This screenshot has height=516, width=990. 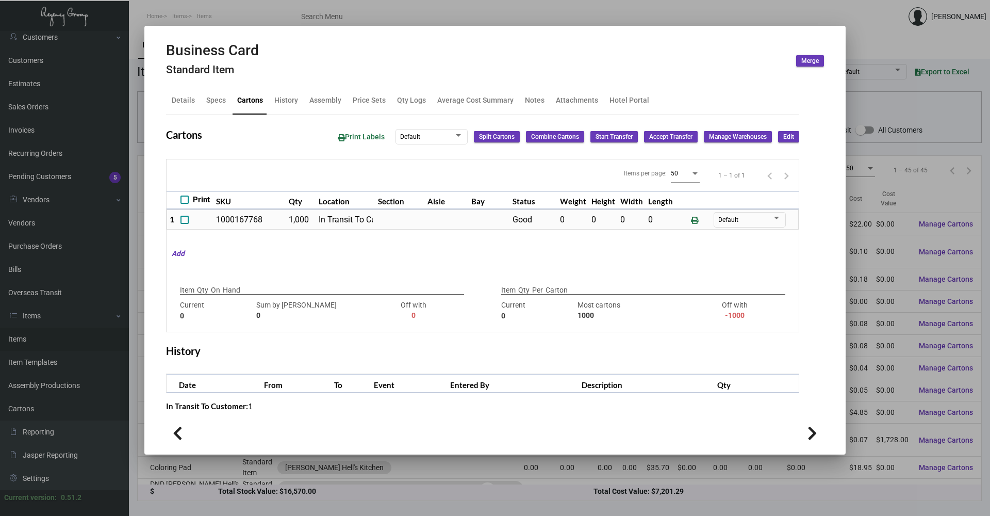 I want to click on th: Bay, so click(x=489, y=200).